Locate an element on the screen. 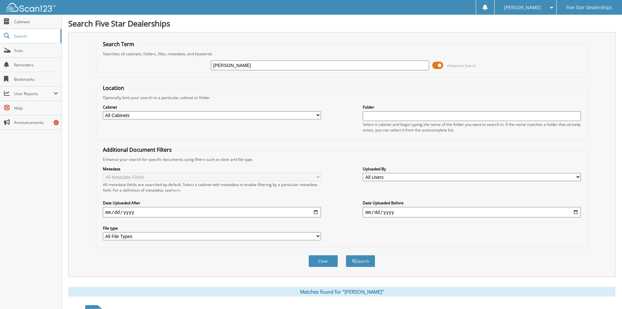 Image resolution: width=622 pixels, height=309 pixels. legend: Location is located at coordinates (113, 88).